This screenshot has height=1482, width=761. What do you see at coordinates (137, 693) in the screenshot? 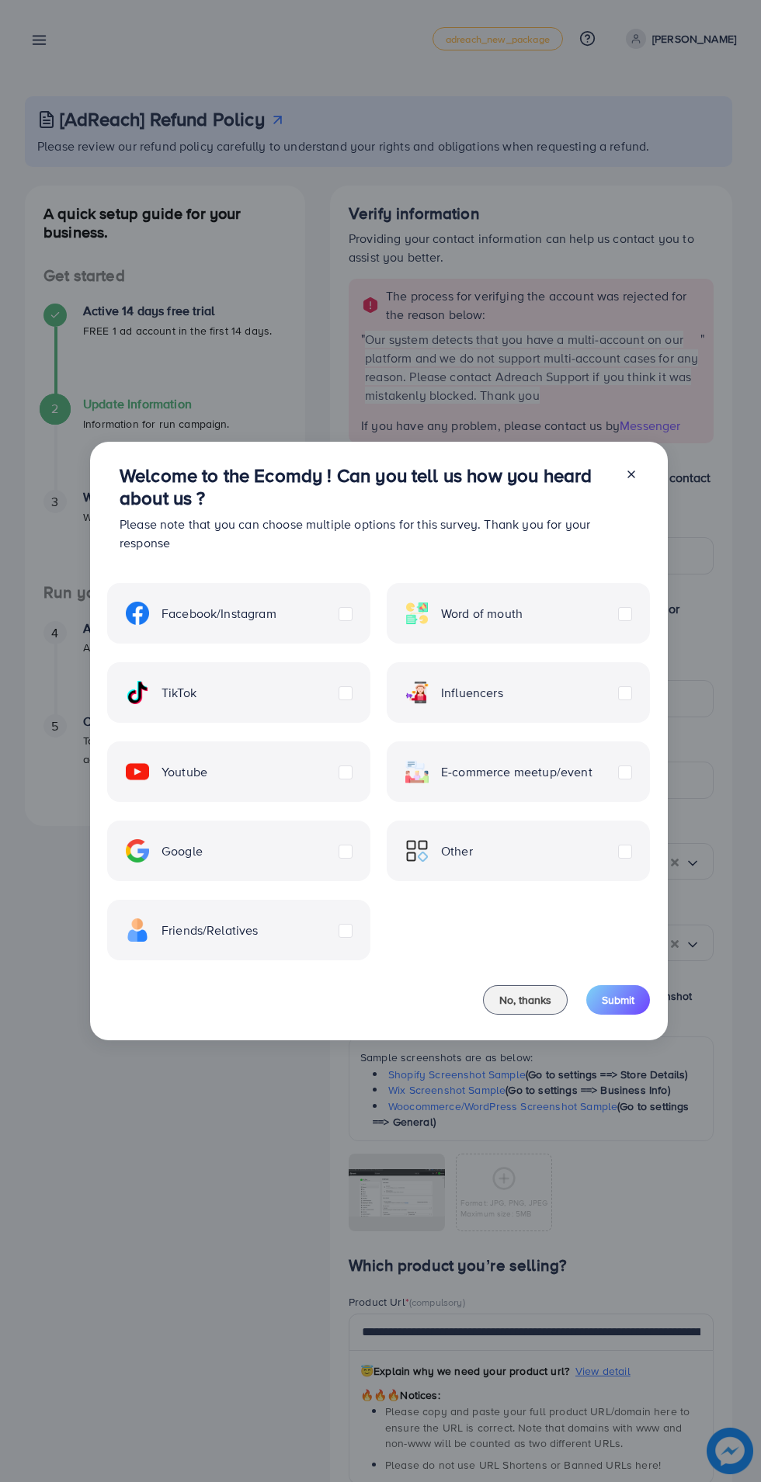
I see `img: ic-tiktok.4b20a09a.svg` at bounding box center [137, 693].